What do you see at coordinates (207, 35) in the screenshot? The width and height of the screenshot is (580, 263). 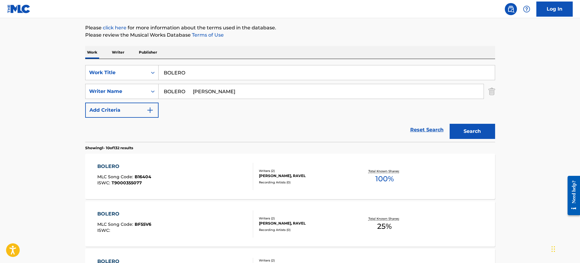 I see `a: Terms of Use` at bounding box center [207, 35].